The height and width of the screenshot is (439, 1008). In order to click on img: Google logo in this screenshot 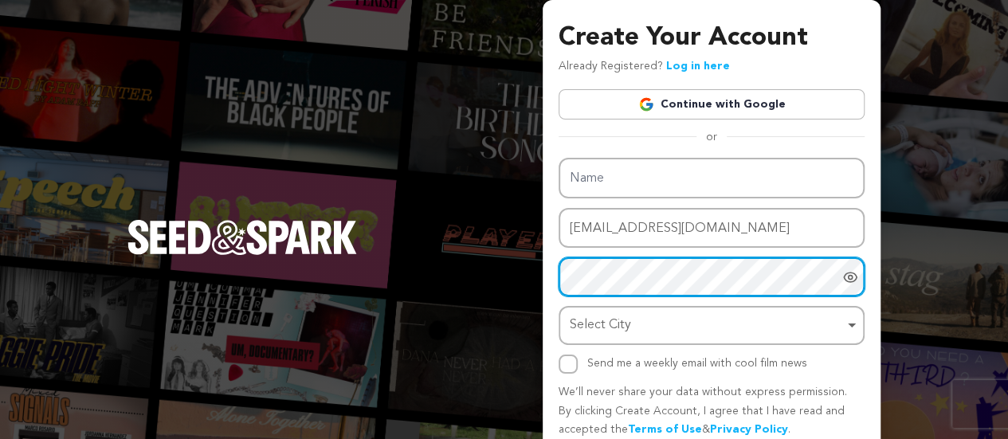, I will do `click(646, 104)`.